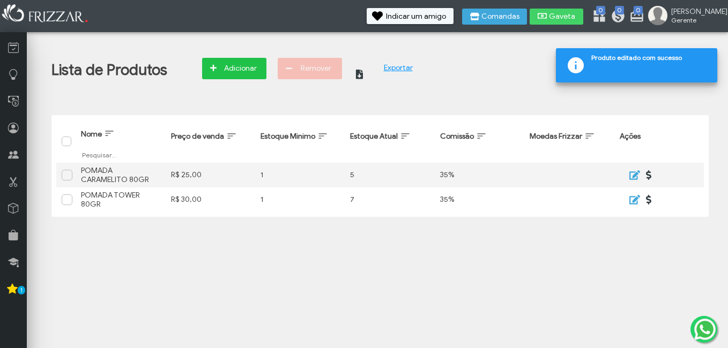  What do you see at coordinates (479, 141) in the screenshot?
I see `th: Comissão: activate to sort column ascending` at bounding box center [479, 141].